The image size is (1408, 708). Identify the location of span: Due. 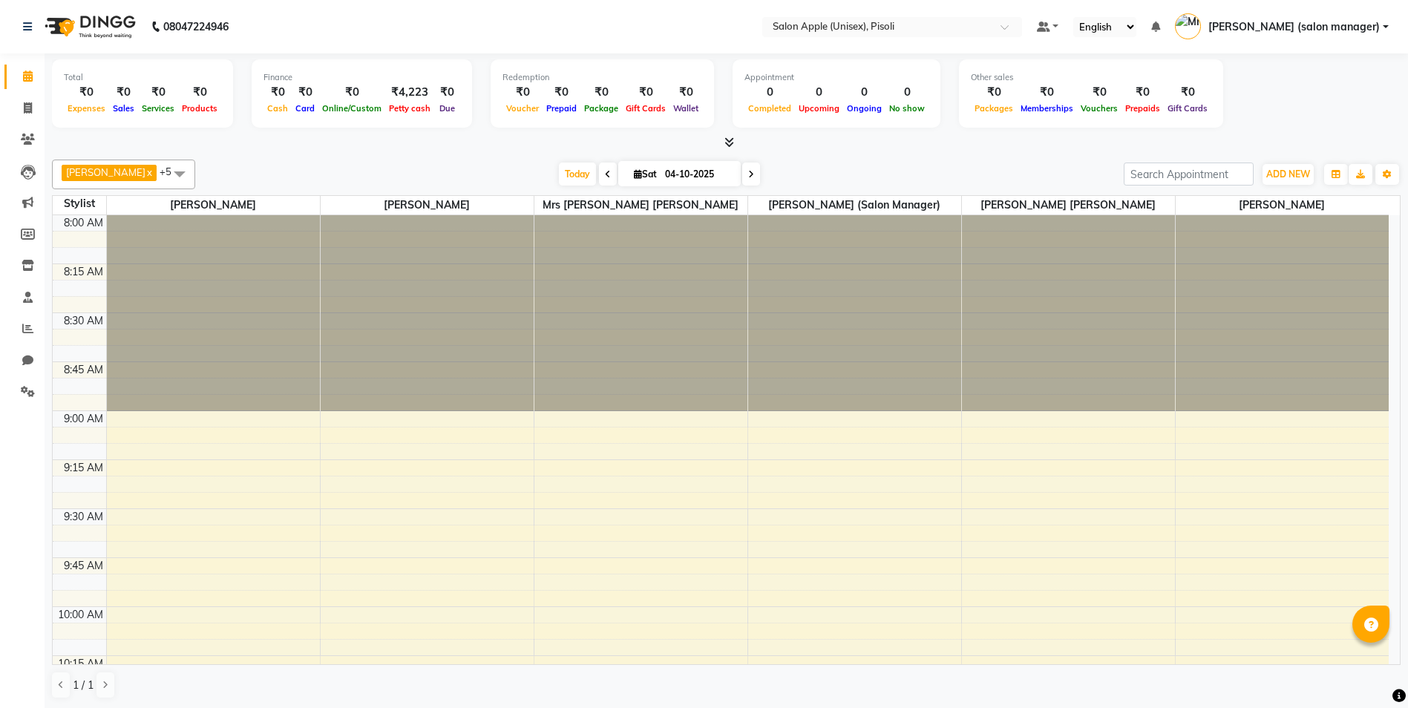
(447, 108).